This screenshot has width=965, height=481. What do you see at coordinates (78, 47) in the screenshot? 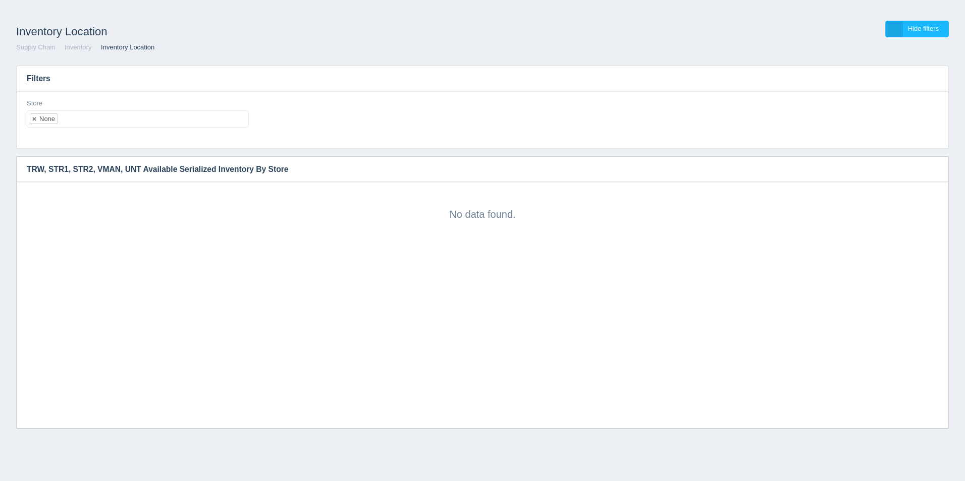
I see `a: Inventory` at bounding box center [78, 47].